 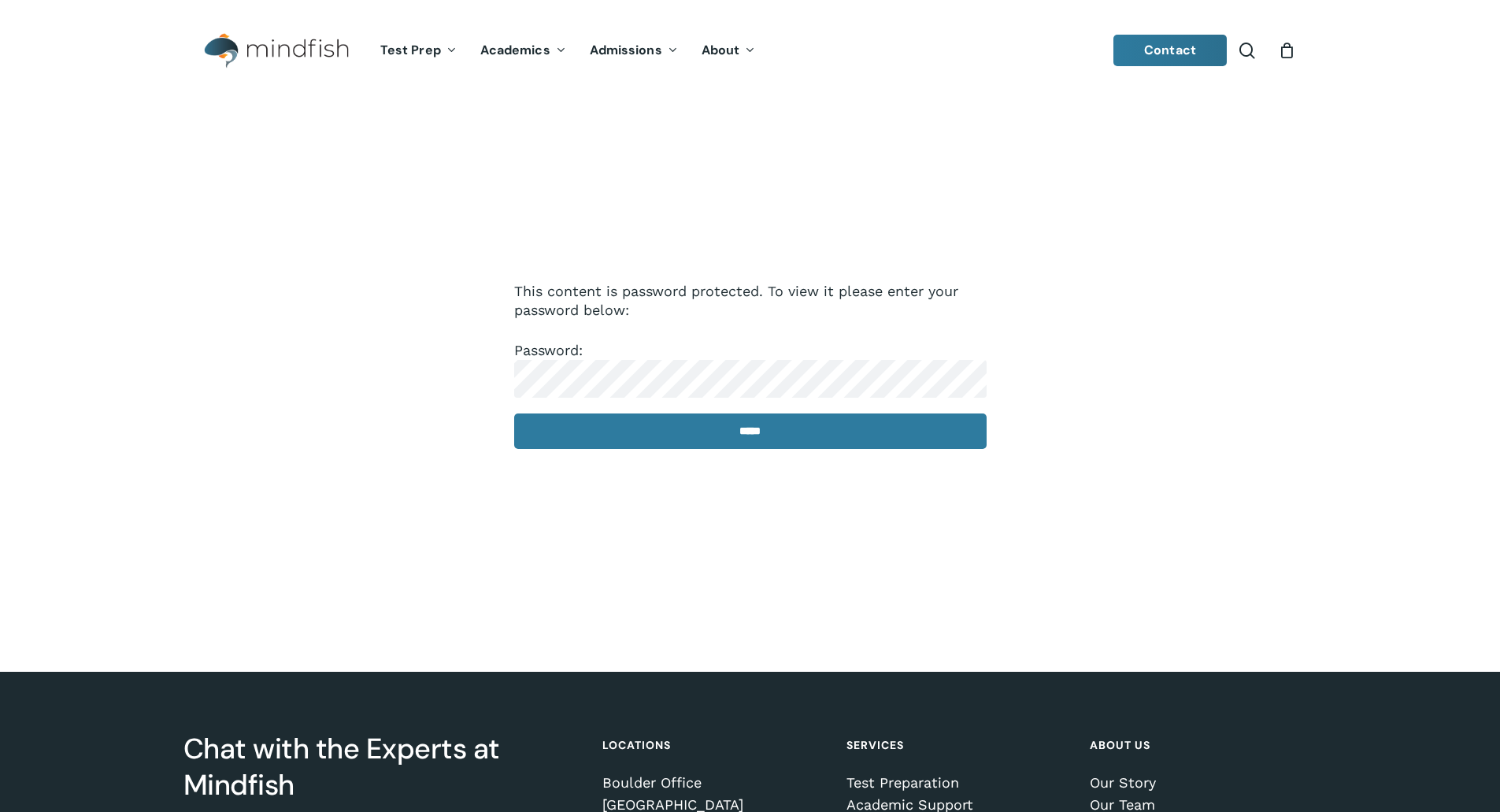 What do you see at coordinates (751, 364) in the screenshot?
I see `label: Password:` at bounding box center [751, 364].